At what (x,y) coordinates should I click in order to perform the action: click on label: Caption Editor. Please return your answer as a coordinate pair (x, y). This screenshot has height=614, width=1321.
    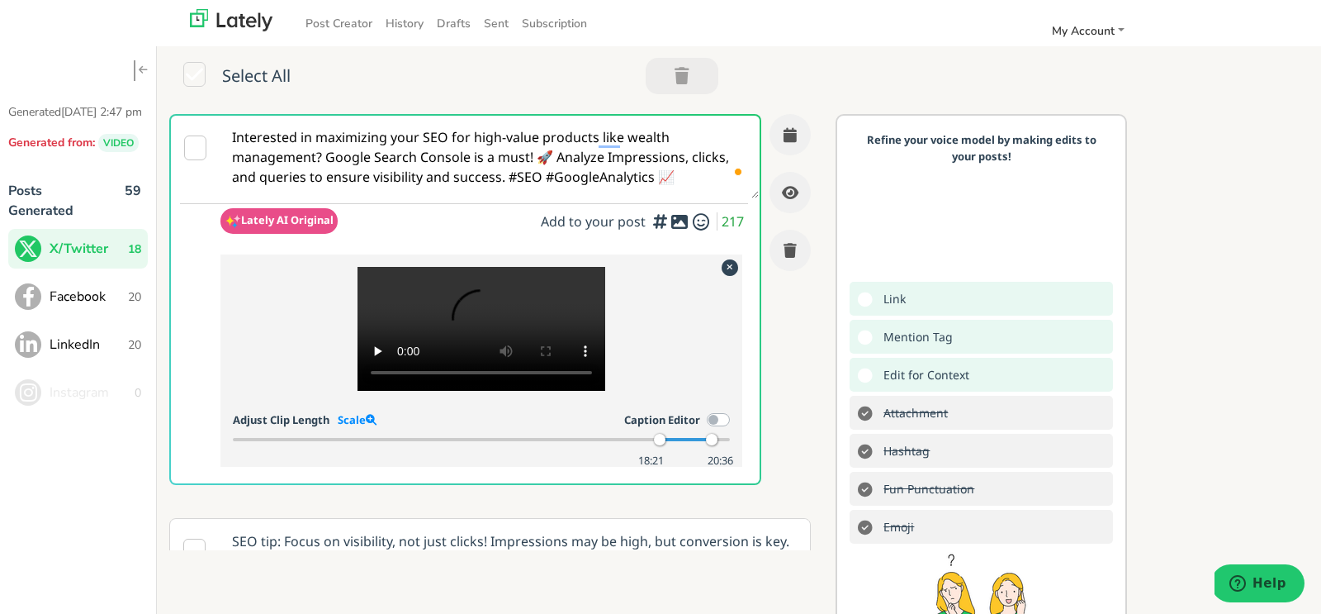
    Looking at the image, I should click on (662, 420).